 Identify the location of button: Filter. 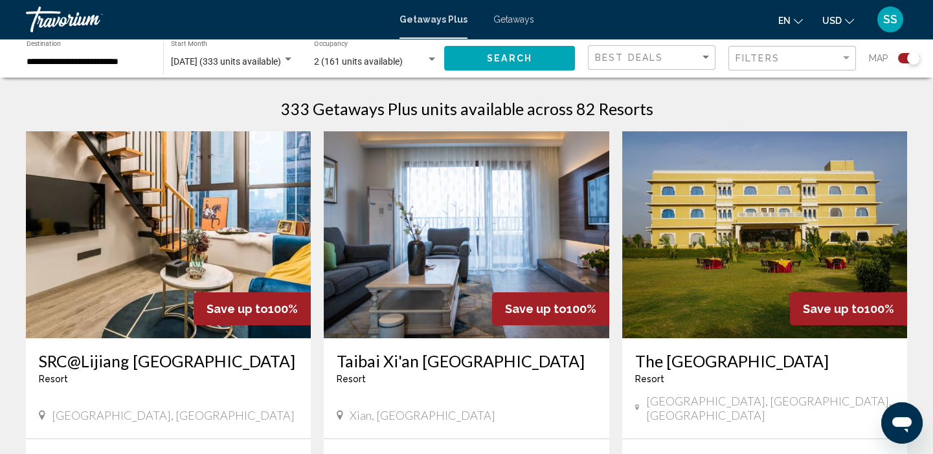
(792, 58).